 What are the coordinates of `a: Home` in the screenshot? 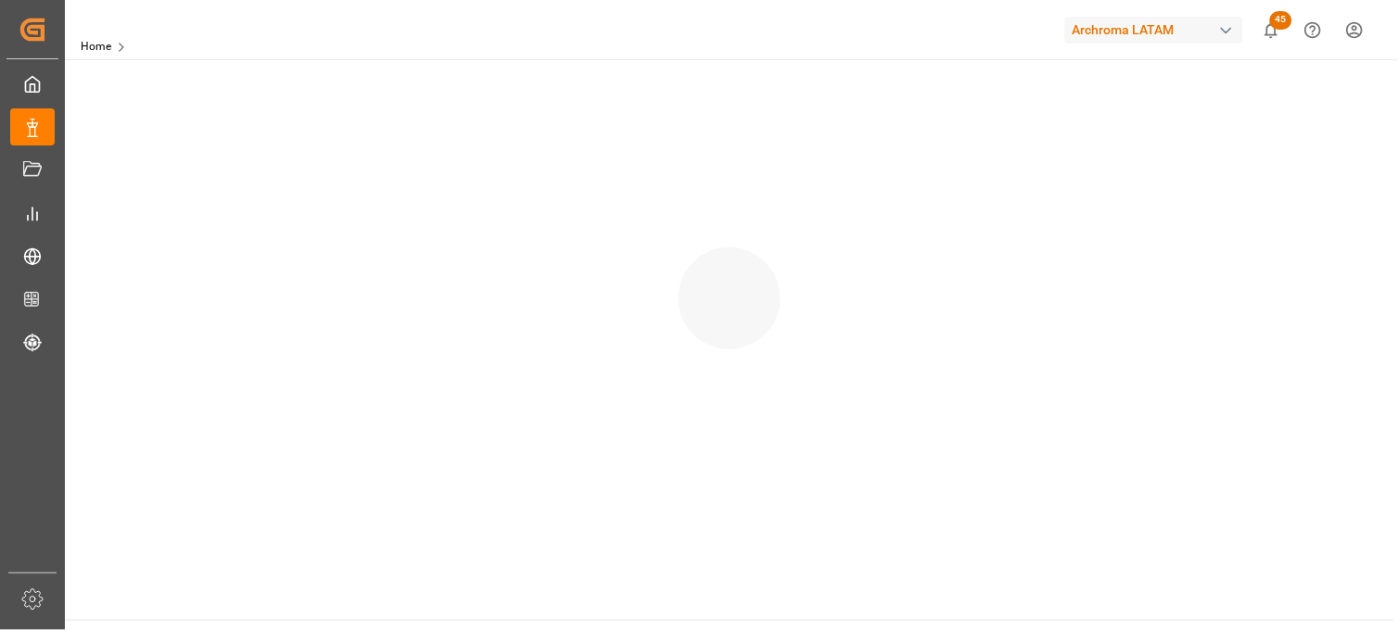 It's located at (95, 46).